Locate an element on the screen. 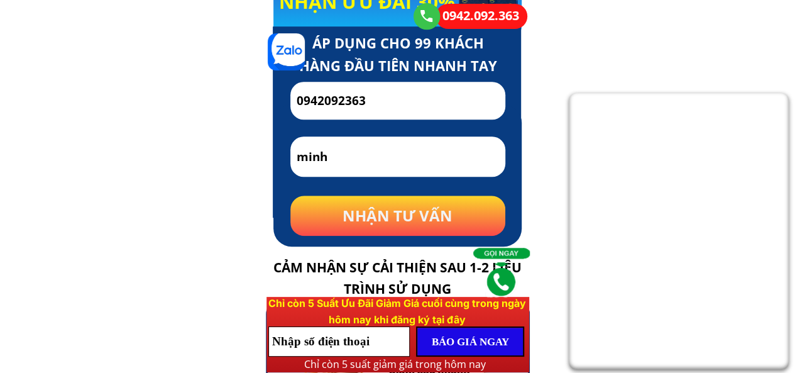 The width and height of the screenshot is (795, 373). input: Nhập số điện thoại is located at coordinates (339, 341).